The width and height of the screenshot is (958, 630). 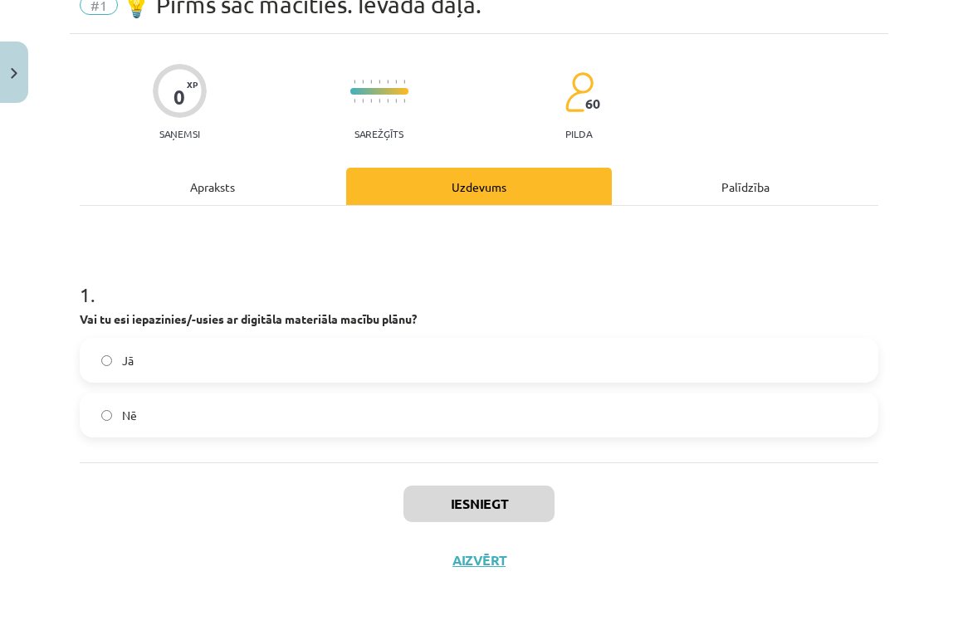 What do you see at coordinates (14, 73) in the screenshot?
I see `img: icon-close-lesson-0947bae3869378f0d4975bcd49f059093ad1ed9edebbc8119c70593378902aed.svg` at bounding box center [14, 73].